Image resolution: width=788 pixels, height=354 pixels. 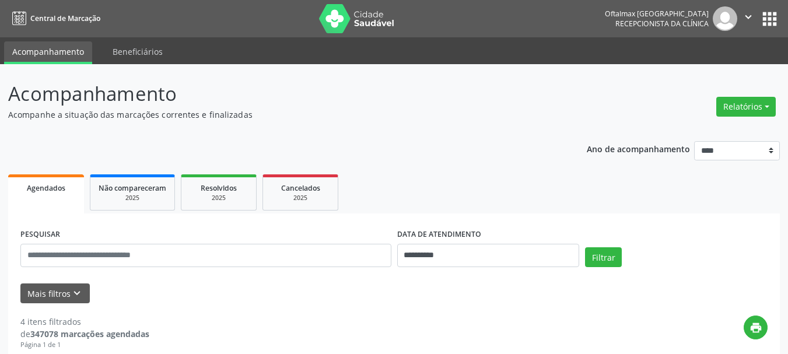 What do you see at coordinates (755, 327) in the screenshot?
I see `button: print` at bounding box center [755, 327].